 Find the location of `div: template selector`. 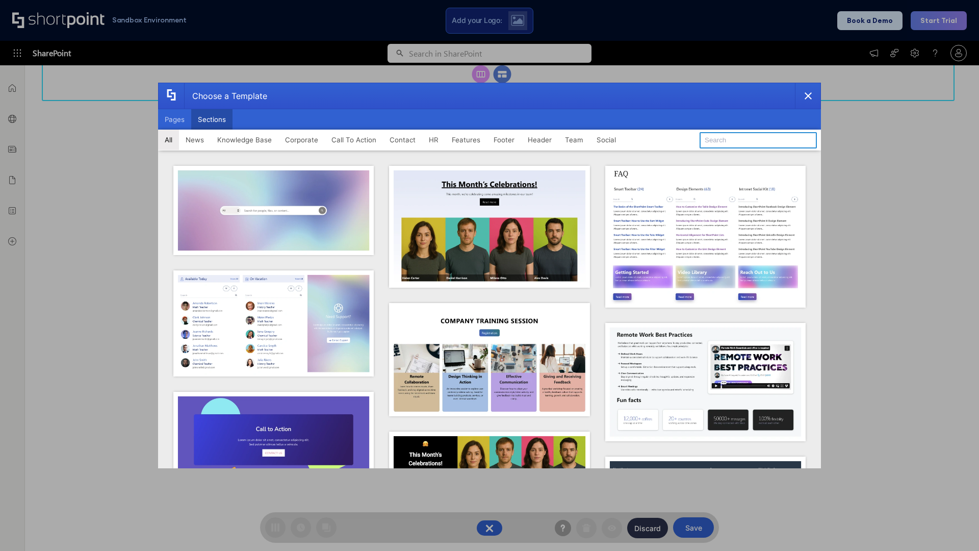

div: template selector is located at coordinates (490, 275).